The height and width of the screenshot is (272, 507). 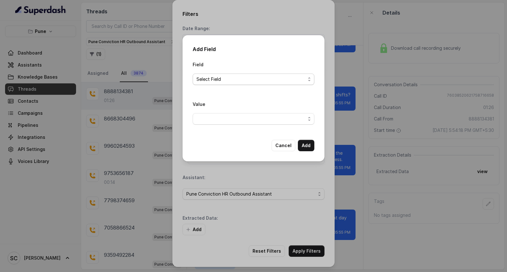 What do you see at coordinates (198, 64) in the screenshot?
I see `label: Field` at bounding box center [198, 64].